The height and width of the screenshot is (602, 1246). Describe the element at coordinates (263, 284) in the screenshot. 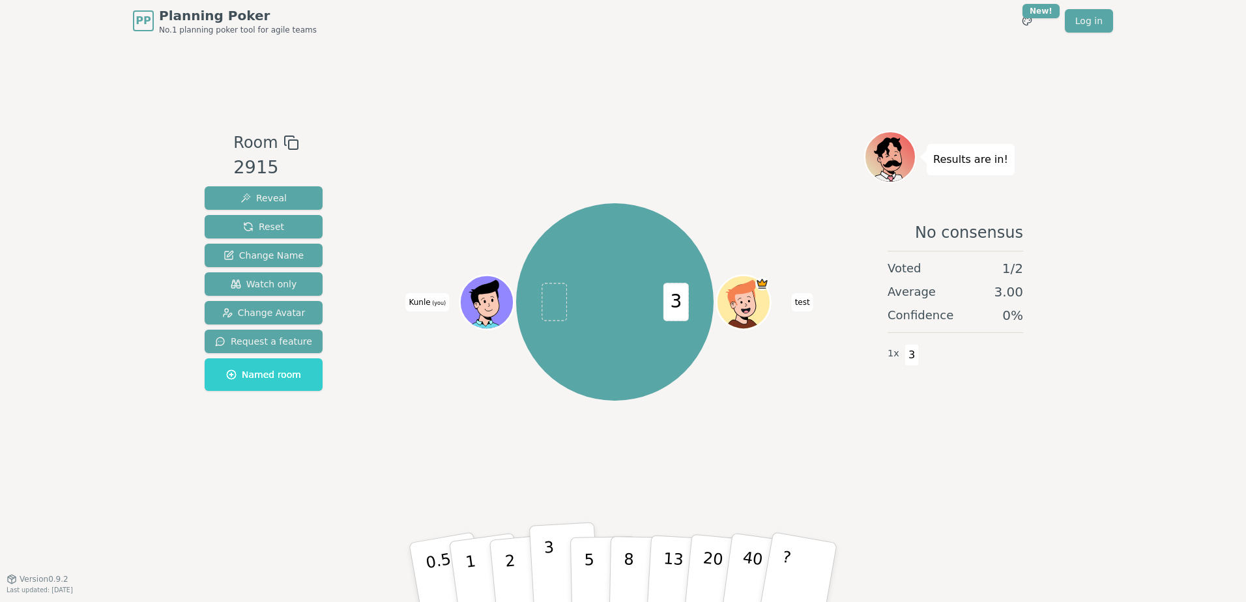

I see `button: Watch only` at that location.